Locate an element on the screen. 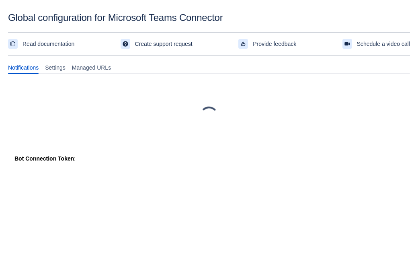 This screenshot has width=418, height=270. a: Read documentation is located at coordinates (41, 44).